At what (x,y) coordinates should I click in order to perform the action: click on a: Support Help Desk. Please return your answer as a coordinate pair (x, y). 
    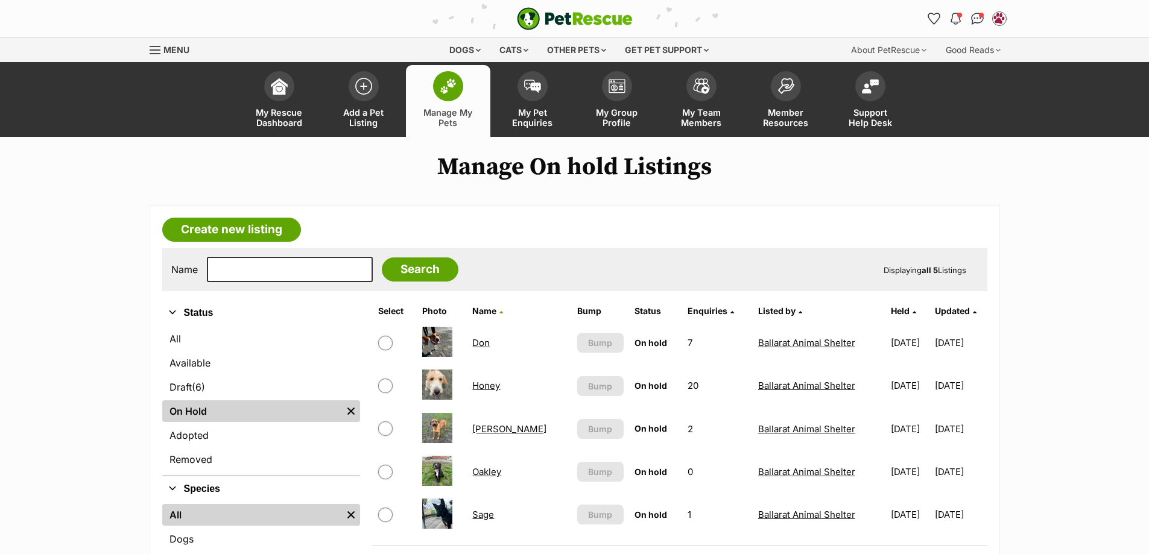
    Looking at the image, I should click on (870, 101).